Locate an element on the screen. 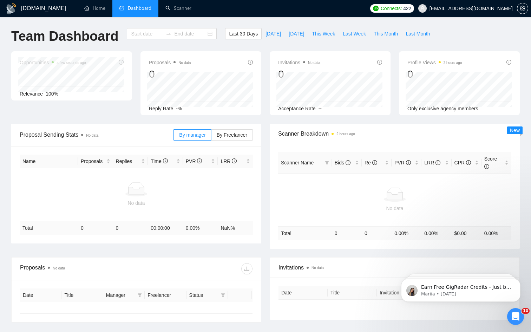 The width and height of the screenshot is (531, 332). span: Replies is located at coordinates (128, 161).